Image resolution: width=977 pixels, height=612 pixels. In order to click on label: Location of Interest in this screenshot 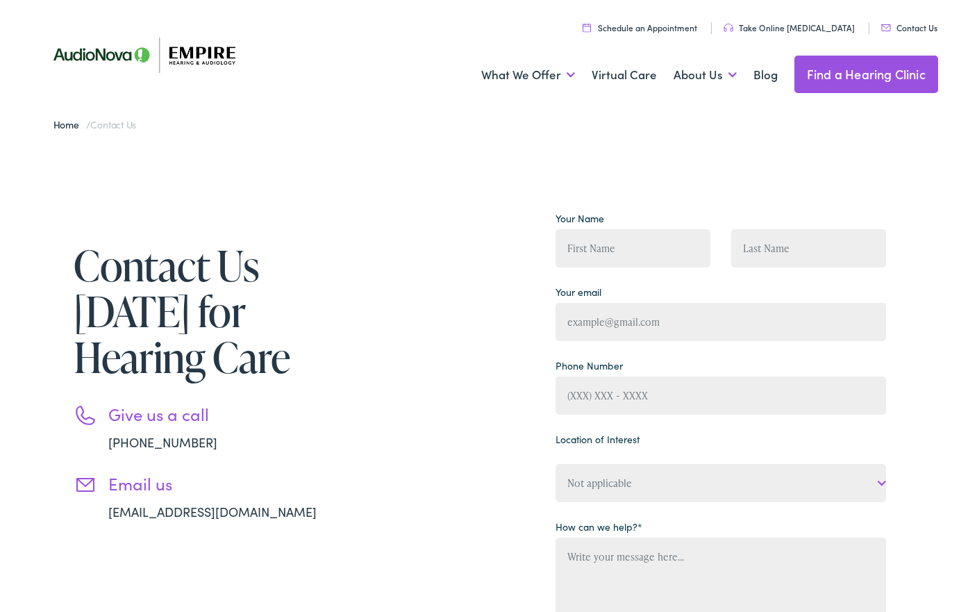, I will do `click(597, 439)`.